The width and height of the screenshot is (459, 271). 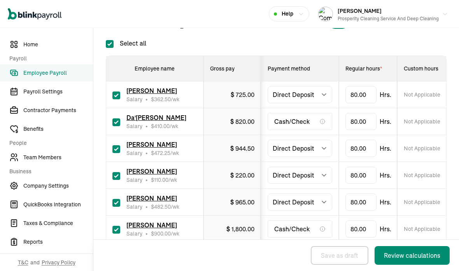 I want to click on div: Save as draft, so click(x=340, y=255).